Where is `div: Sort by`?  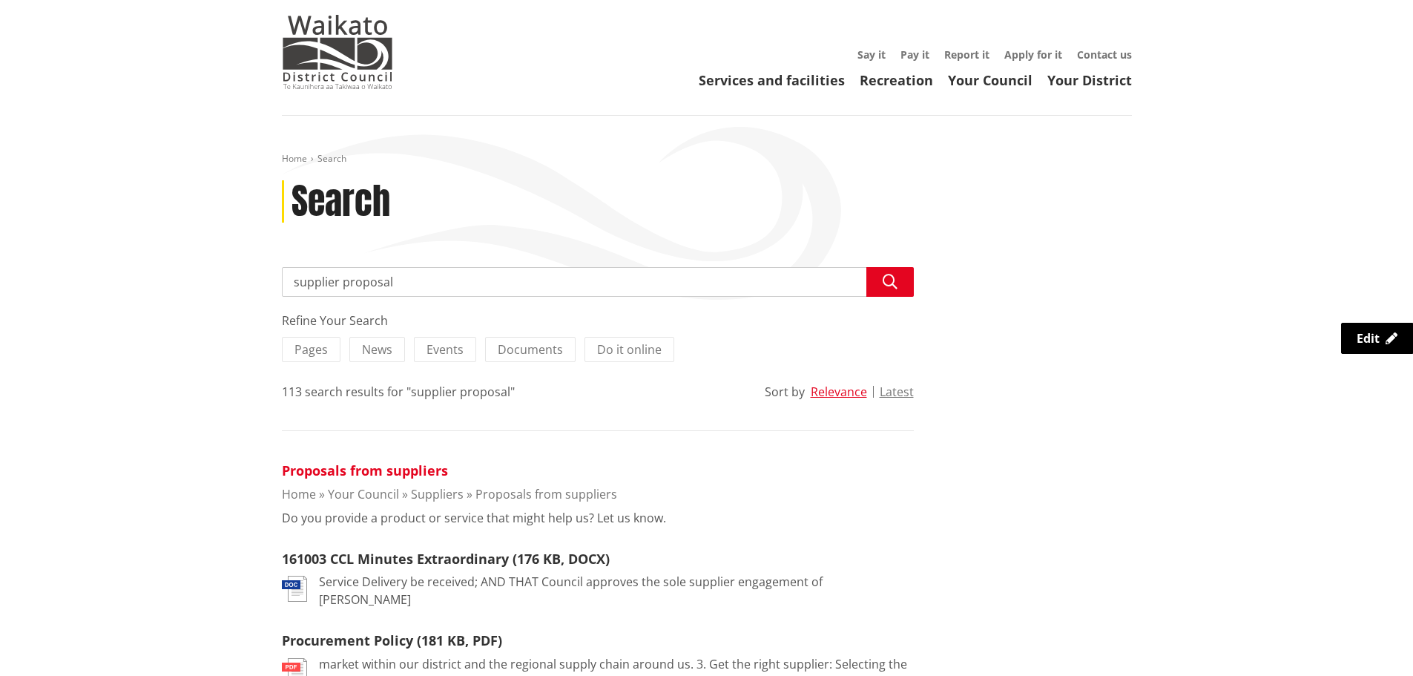
div: Sort by is located at coordinates (785, 392).